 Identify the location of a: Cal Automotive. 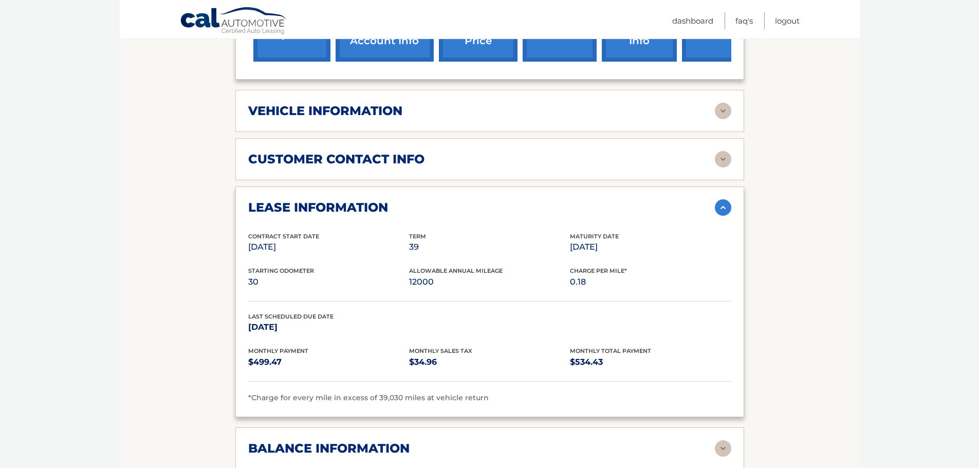
(234, 22).